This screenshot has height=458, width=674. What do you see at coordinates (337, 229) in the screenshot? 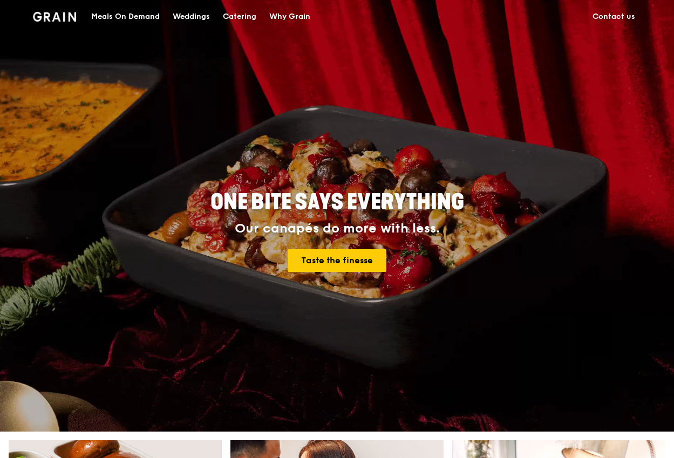
I see `div: Our canapés do more with less.` at bounding box center [337, 229].